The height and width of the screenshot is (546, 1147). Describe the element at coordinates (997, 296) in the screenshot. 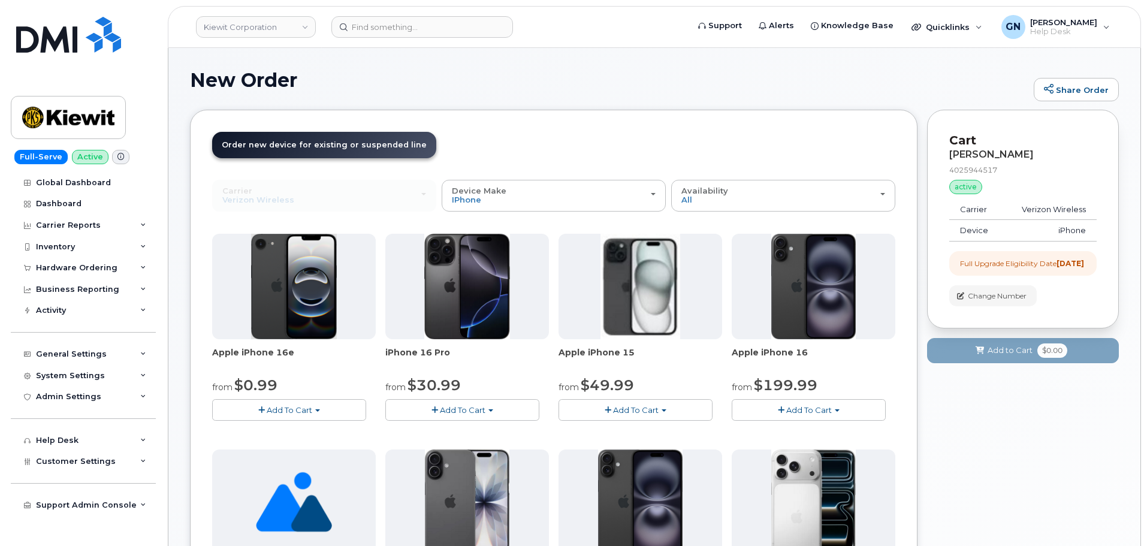

I see `span: Change Number` at that location.